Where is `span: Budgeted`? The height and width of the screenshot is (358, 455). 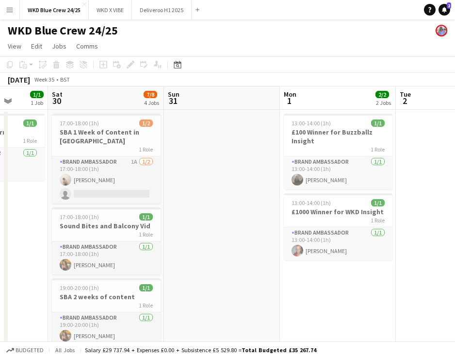
span: Budgeted is located at coordinates (30, 350).